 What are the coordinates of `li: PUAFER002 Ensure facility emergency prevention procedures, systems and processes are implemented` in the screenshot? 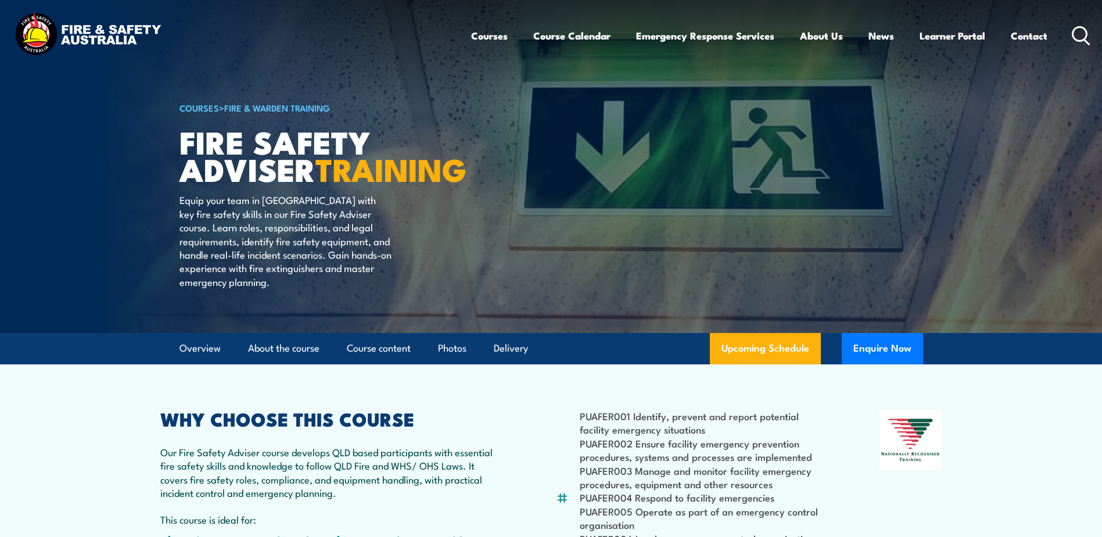 It's located at (701, 450).